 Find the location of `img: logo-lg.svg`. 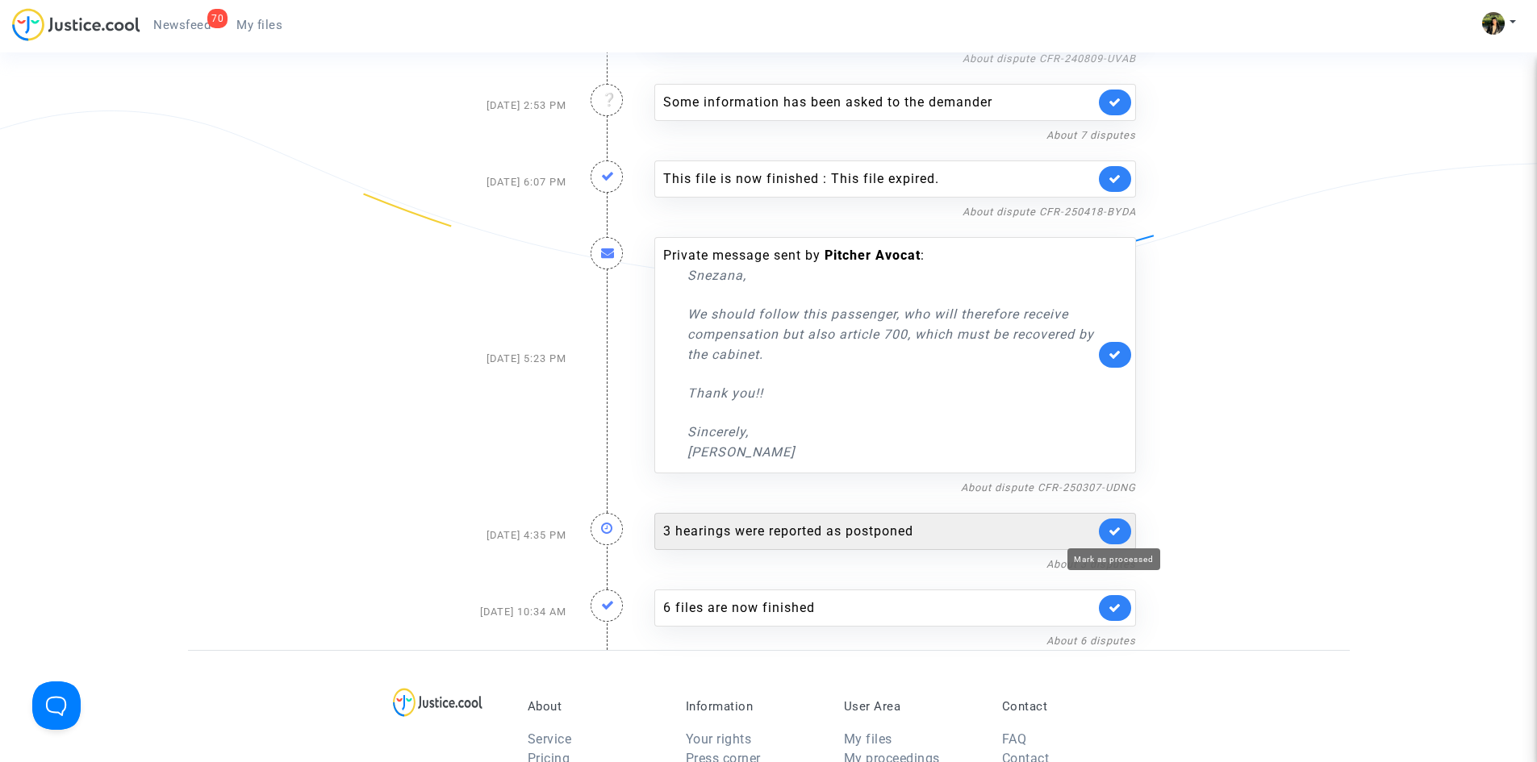

img: logo-lg.svg is located at coordinates (437, 703).